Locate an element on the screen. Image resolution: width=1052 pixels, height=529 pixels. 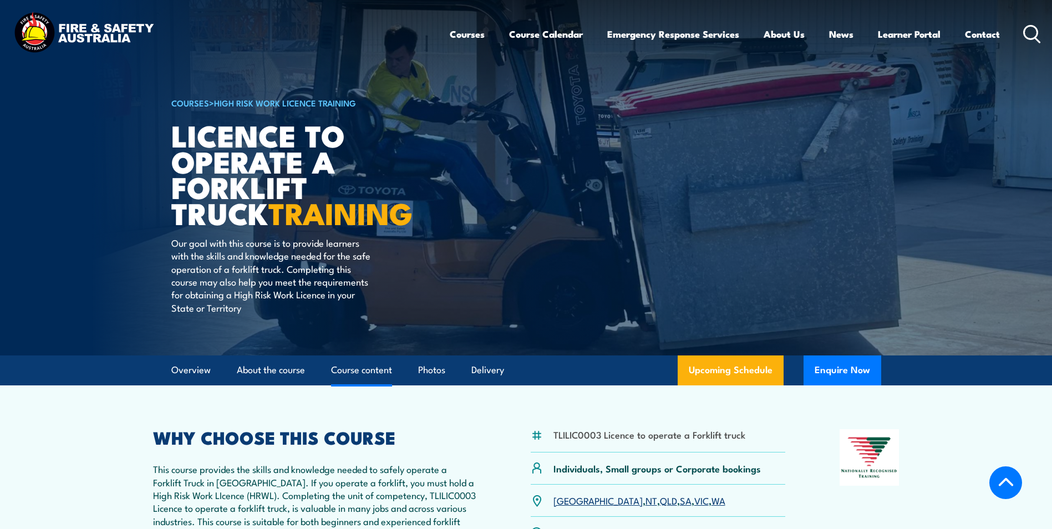
a: Course content is located at coordinates (361, 370).